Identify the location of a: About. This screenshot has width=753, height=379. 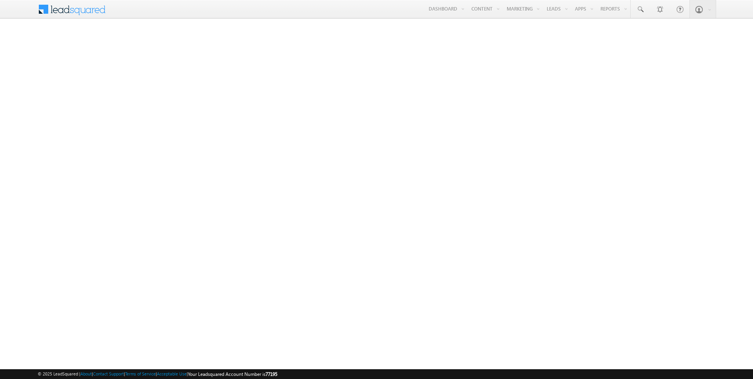
(86, 374).